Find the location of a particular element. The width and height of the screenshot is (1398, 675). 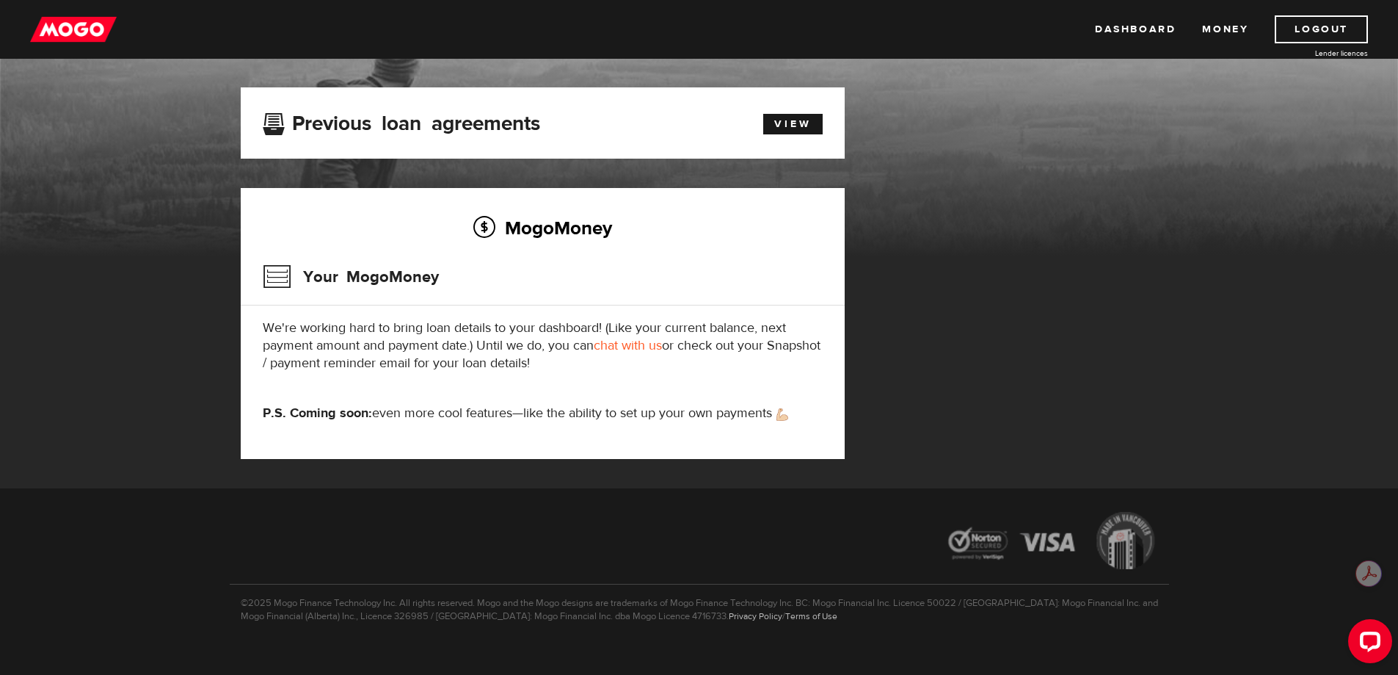

a: View is located at coordinates (793, 124).